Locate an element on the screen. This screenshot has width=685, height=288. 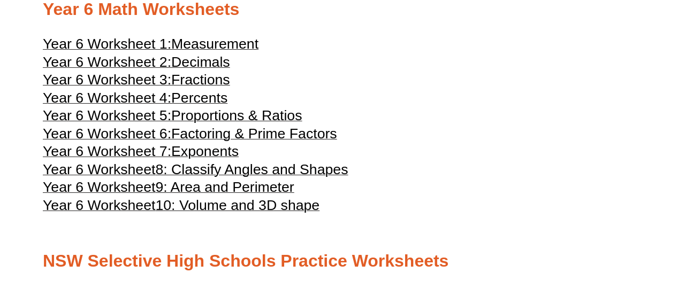
span: Measurement is located at coordinates (214, 44).